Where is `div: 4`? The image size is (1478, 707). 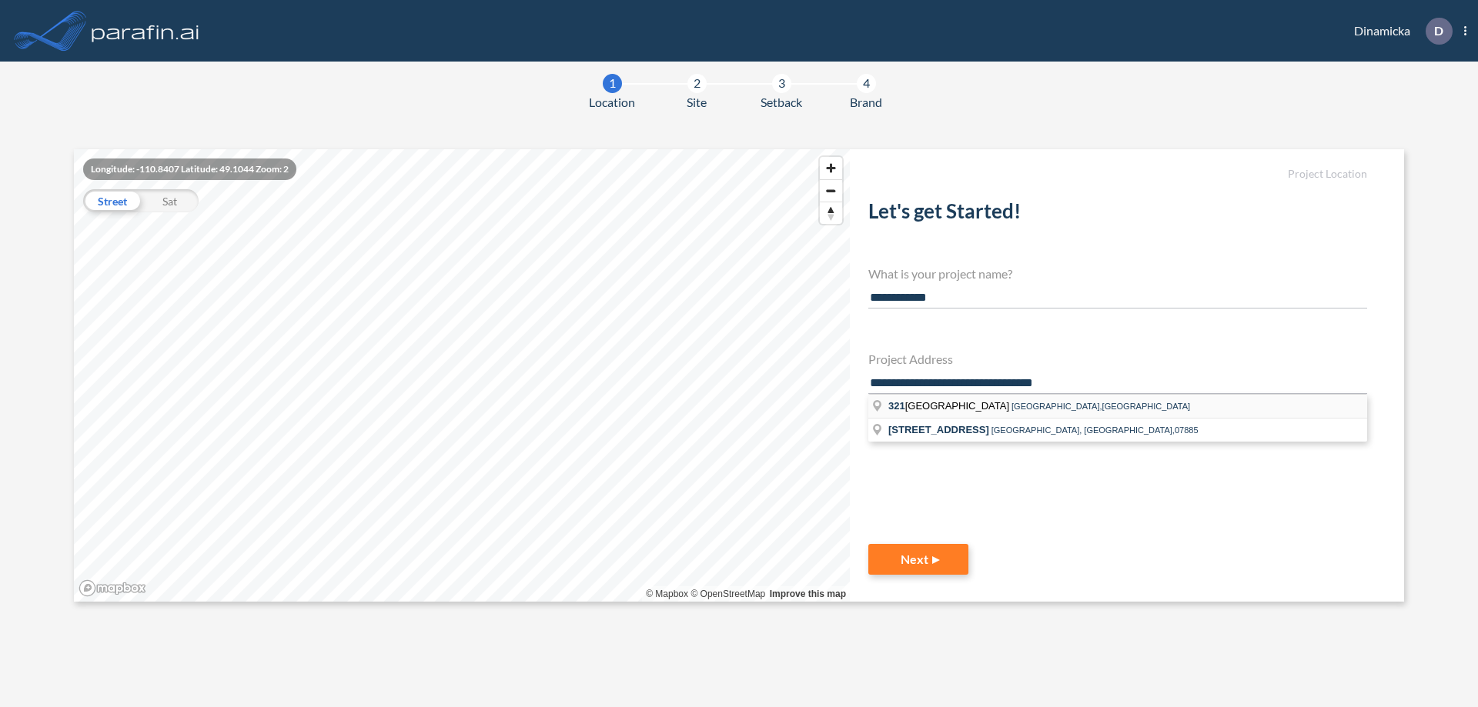
div: 4 is located at coordinates (866, 83).